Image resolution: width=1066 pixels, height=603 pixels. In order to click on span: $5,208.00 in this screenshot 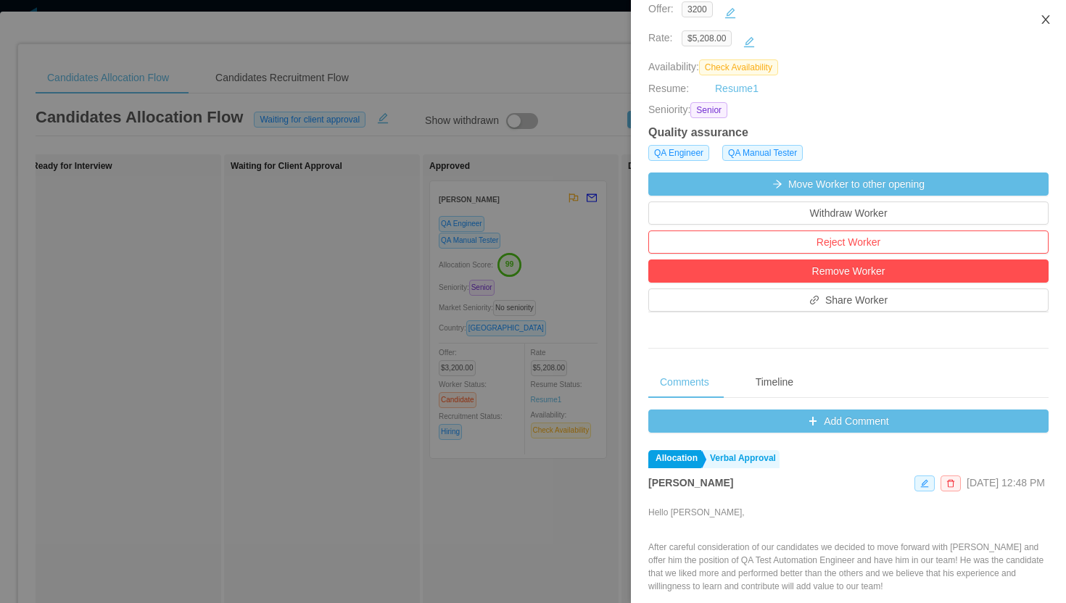, I will do `click(706, 38)`.